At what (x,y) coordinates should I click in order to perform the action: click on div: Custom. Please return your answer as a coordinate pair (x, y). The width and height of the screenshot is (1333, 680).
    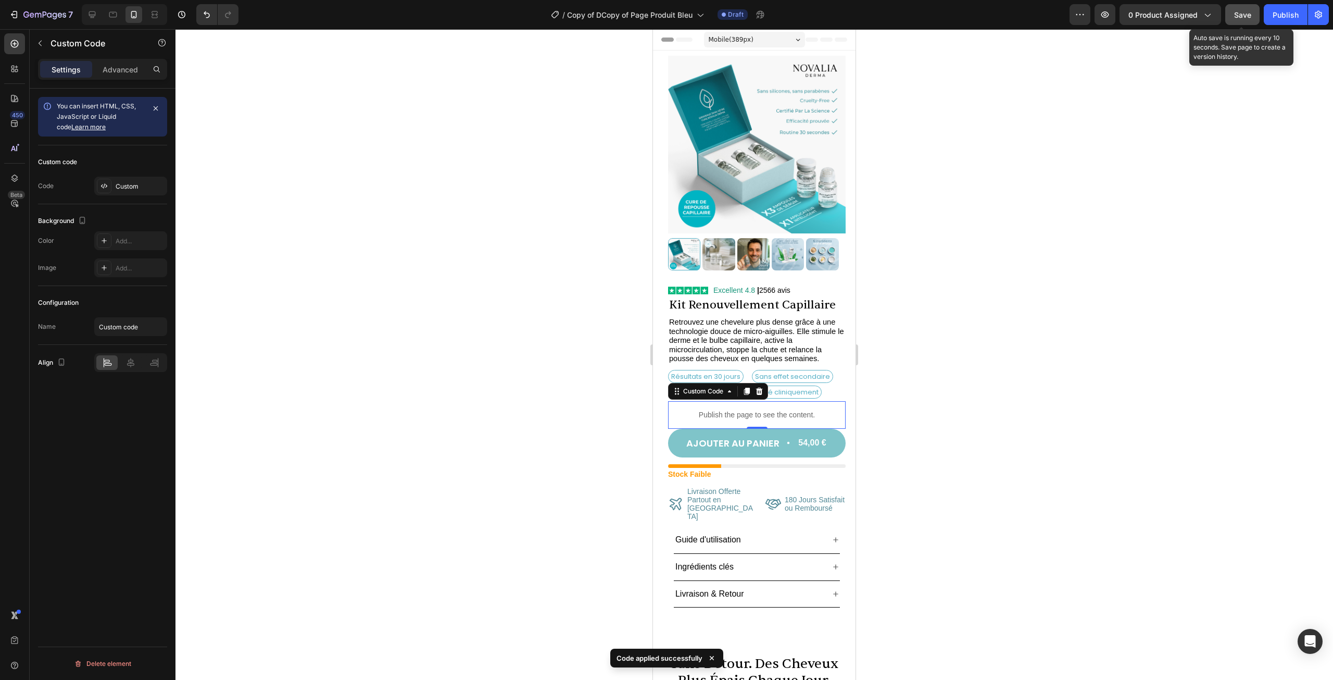
    Looking at the image, I should click on (140, 186).